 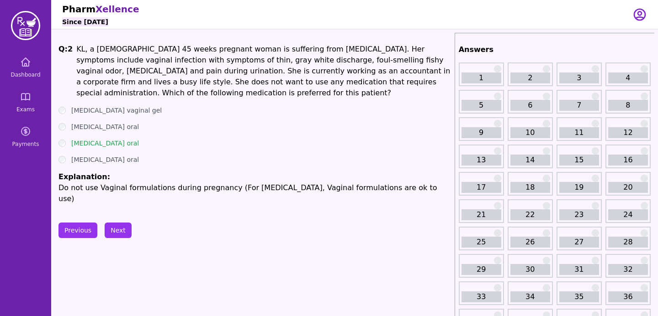 What do you see at coordinates (530, 270) in the screenshot?
I see `a: 30` at bounding box center [530, 270].